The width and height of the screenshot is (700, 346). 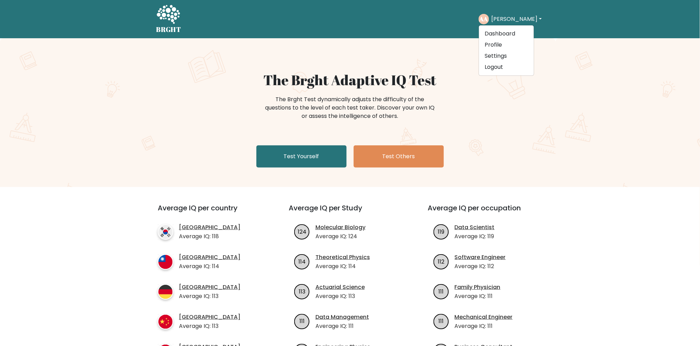 What do you see at coordinates (302, 291) in the screenshot?
I see `text: 113` at bounding box center [302, 291].